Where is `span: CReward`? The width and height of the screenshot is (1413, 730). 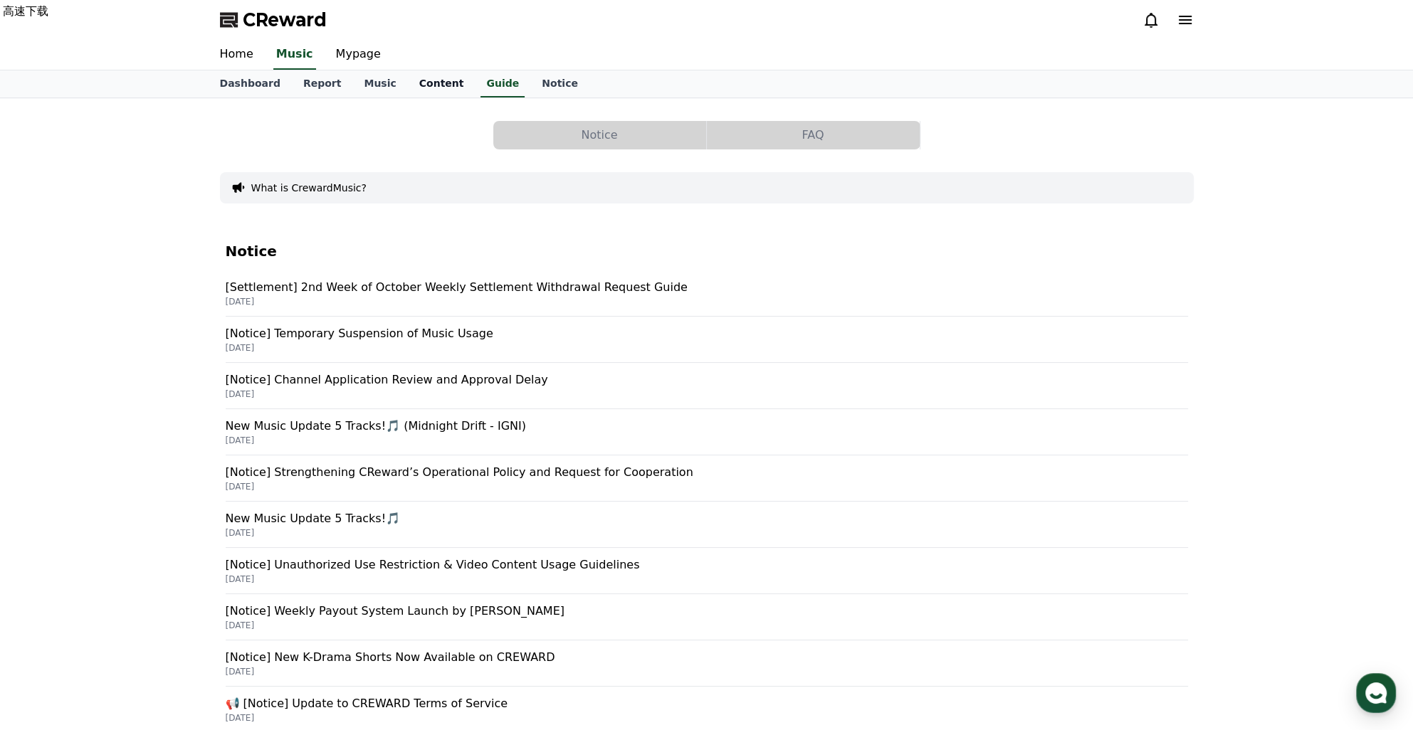 span: CReward is located at coordinates (285, 20).